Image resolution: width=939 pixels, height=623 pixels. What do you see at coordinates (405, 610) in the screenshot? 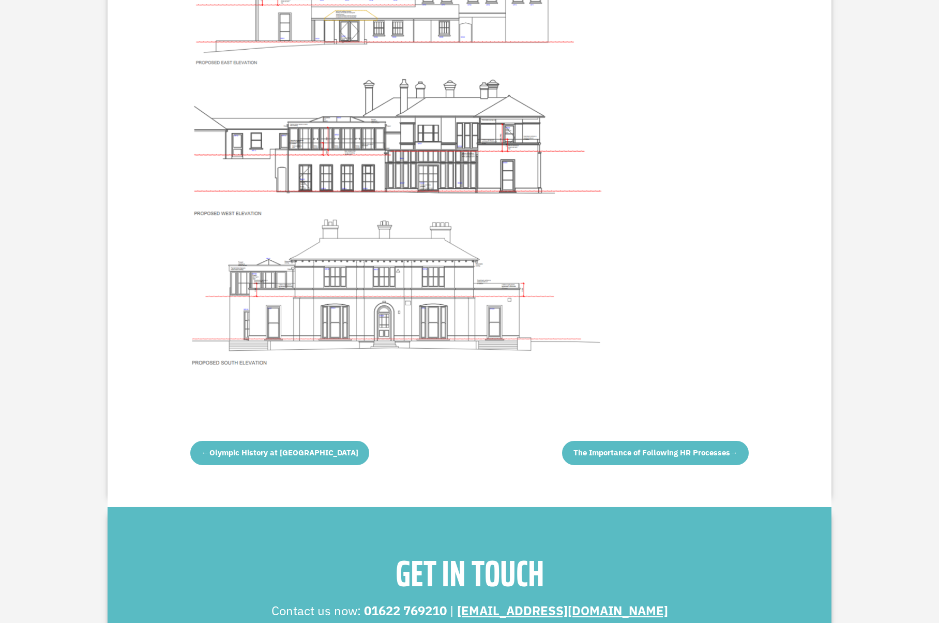
I see `strong: 01622 769210` at bounding box center [405, 610].